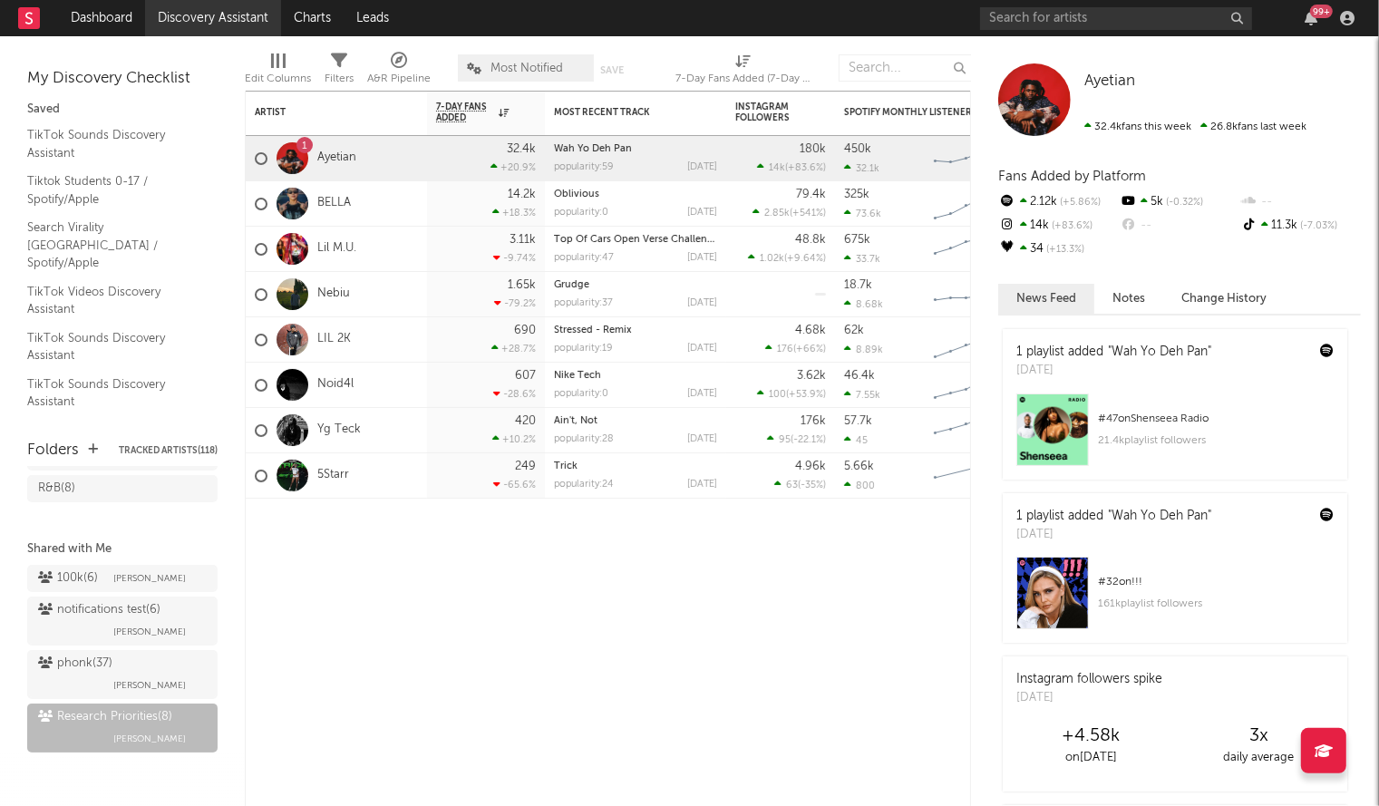 The width and height of the screenshot is (1379, 806). I want to click on div: popularity: 28, so click(584, 439).